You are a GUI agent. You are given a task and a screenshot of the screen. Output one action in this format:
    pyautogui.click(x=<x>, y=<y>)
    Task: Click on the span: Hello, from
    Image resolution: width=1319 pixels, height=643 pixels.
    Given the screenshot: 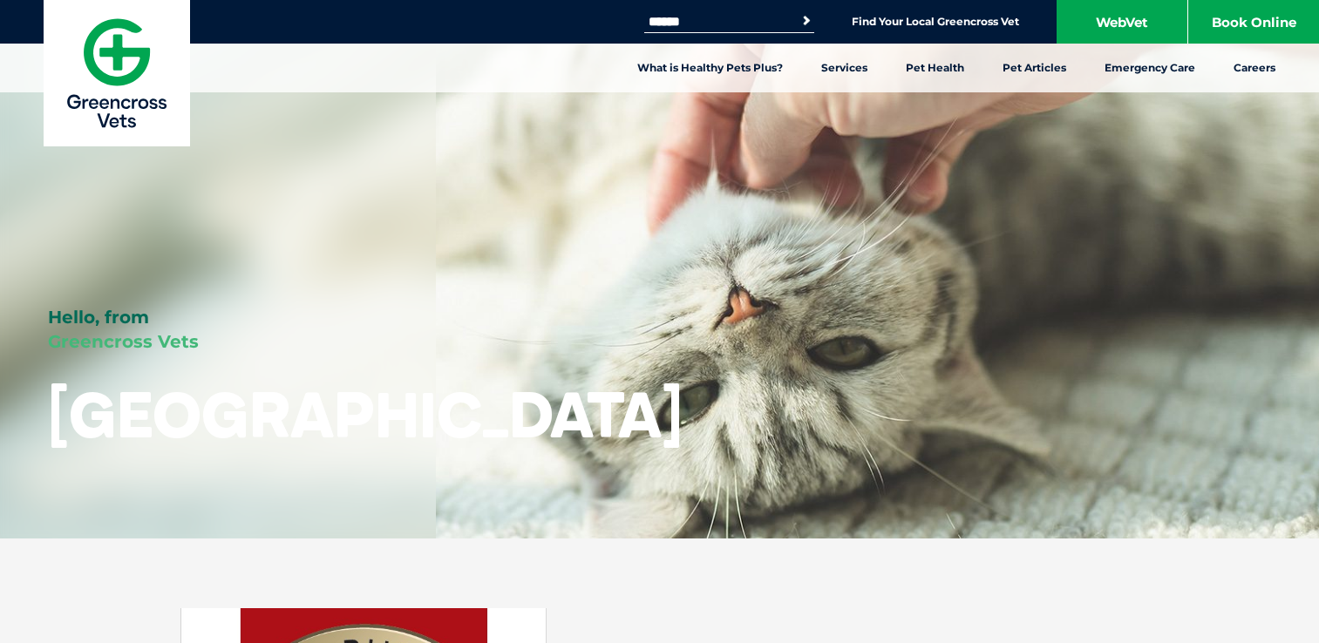 What is the action you would take?
    pyautogui.click(x=99, y=317)
    